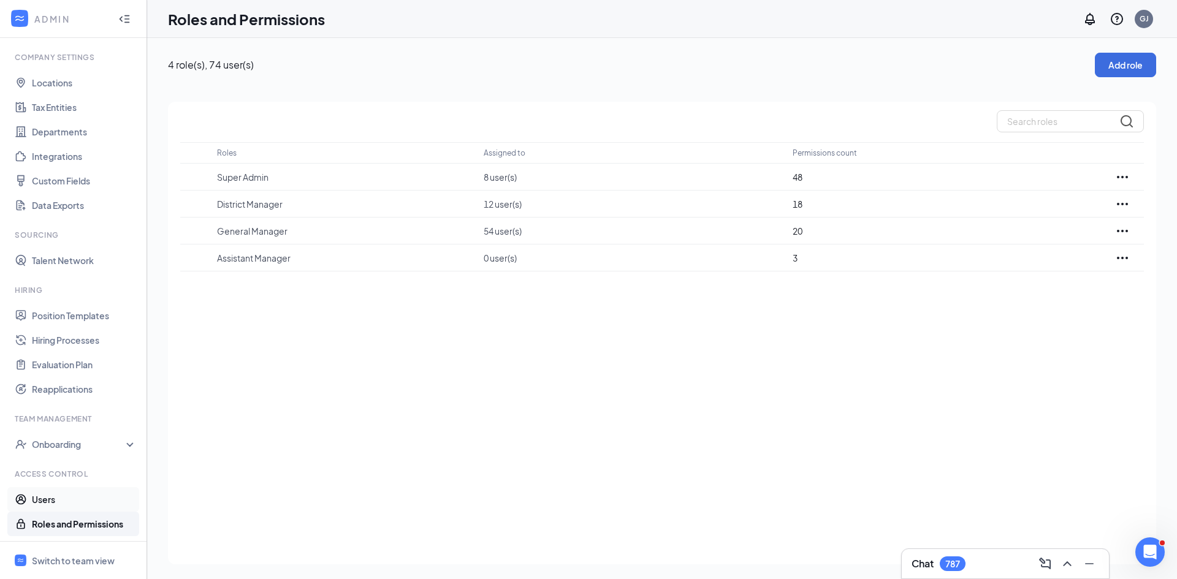 Image resolution: width=1177 pixels, height=579 pixels. I want to click on a: Hiring Processes, so click(84, 340).